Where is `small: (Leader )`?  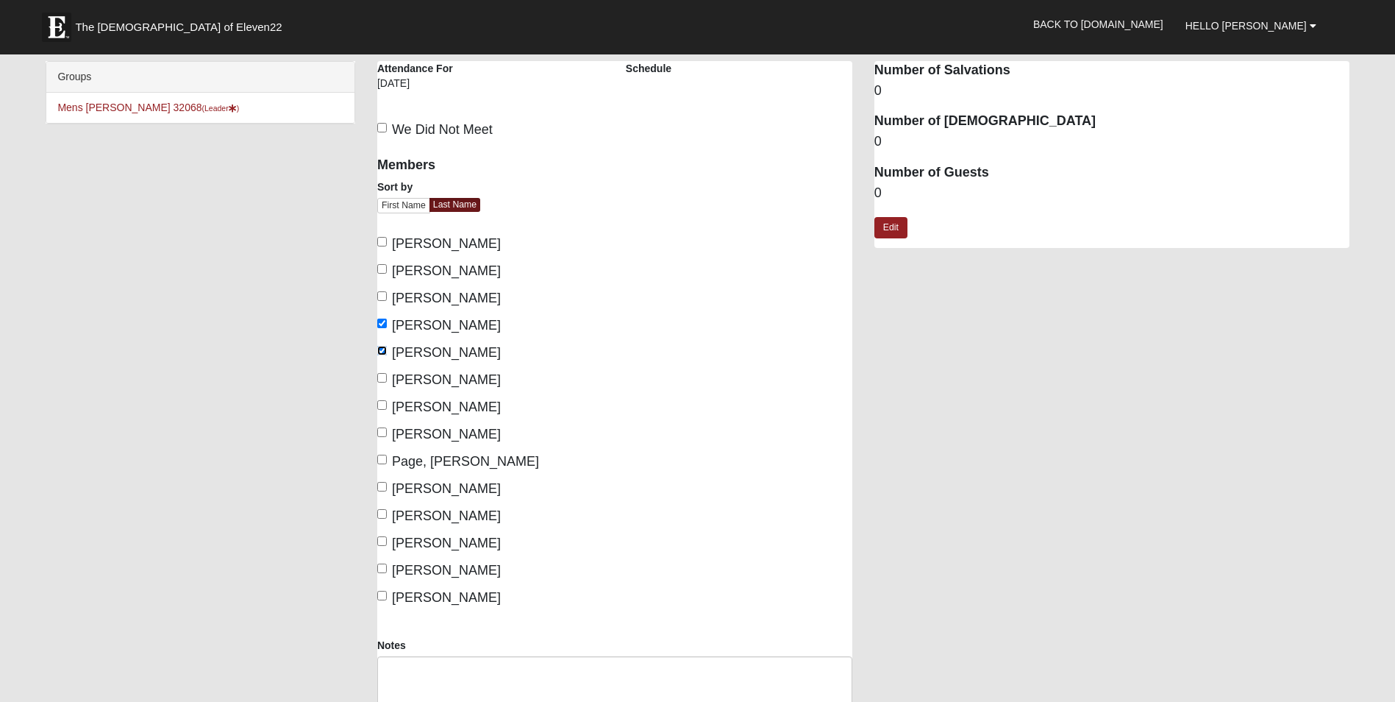 small: (Leader ) is located at coordinates (221, 108).